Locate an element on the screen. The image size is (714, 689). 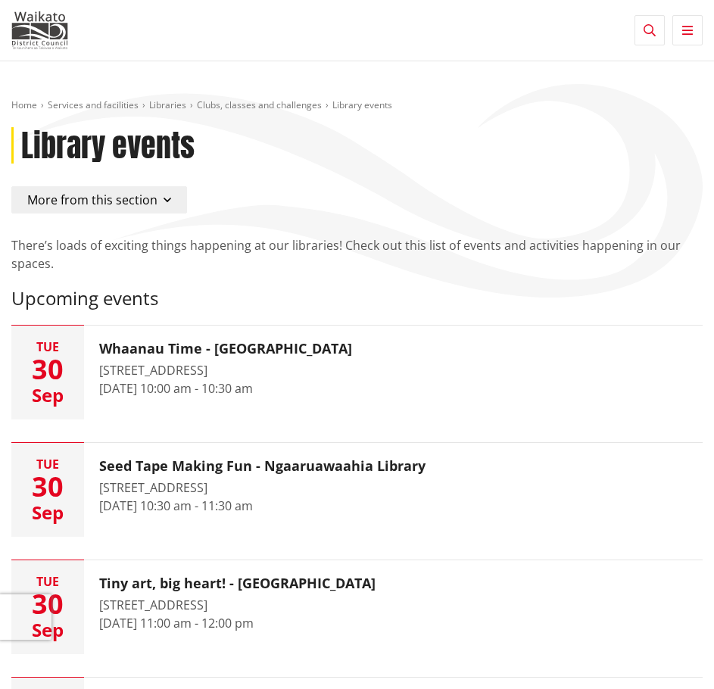
button: More from this section is located at coordinates (99, 200).